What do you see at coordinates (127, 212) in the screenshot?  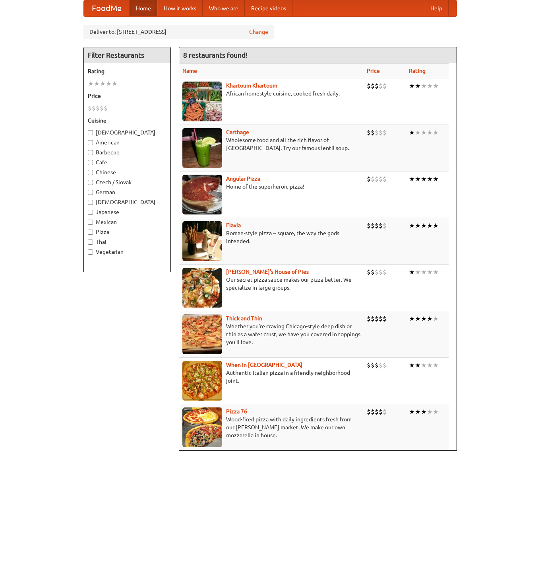 I see `label: Japanese` at bounding box center [127, 212].